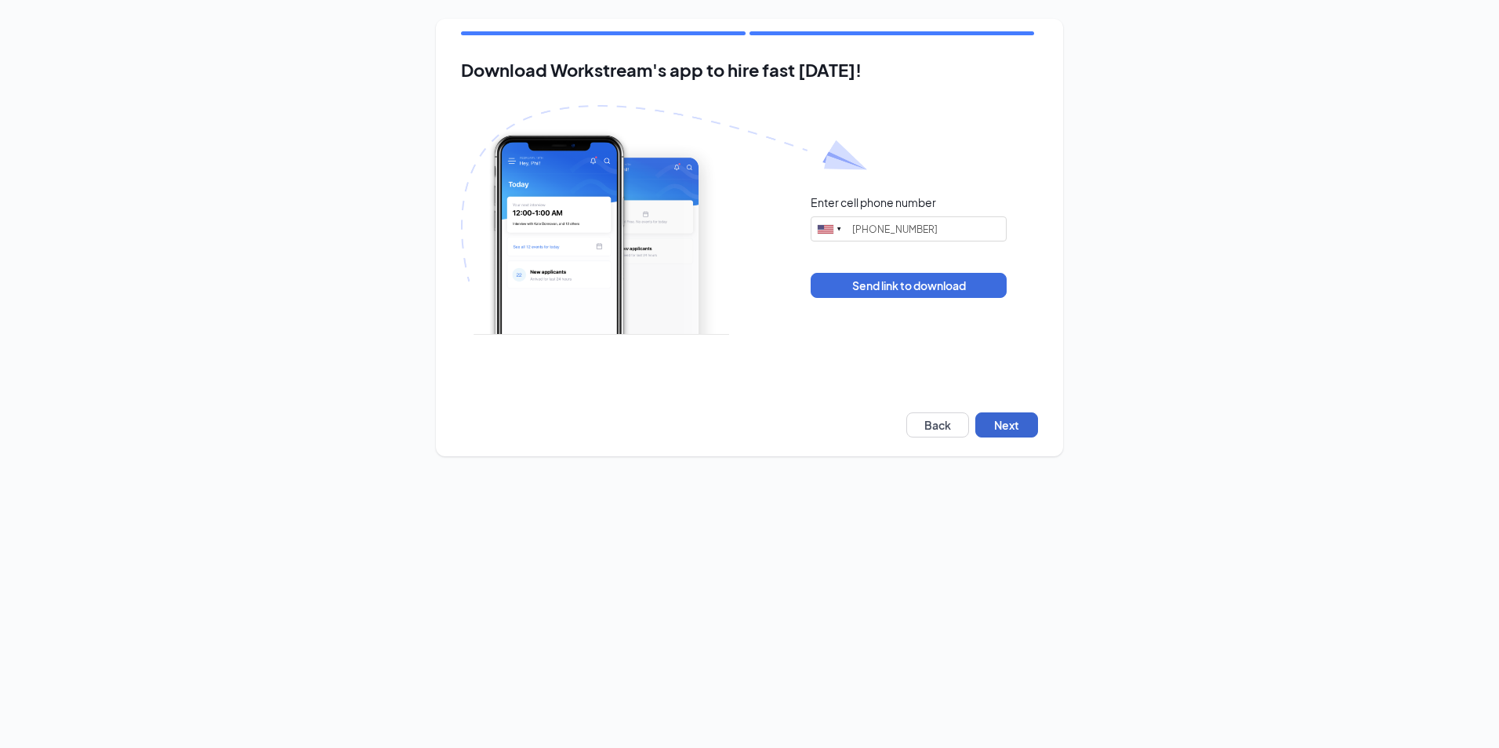 The height and width of the screenshot is (748, 1499). I want to click on div: United States: +1, so click(830, 229).